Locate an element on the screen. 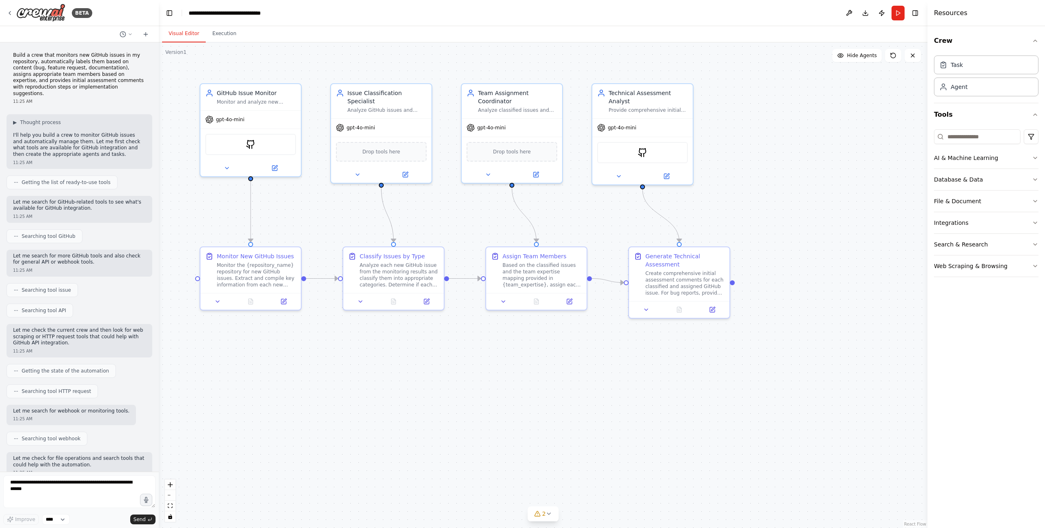 This screenshot has width=1045, height=528. a: React Flow attribution is located at coordinates (915, 524).